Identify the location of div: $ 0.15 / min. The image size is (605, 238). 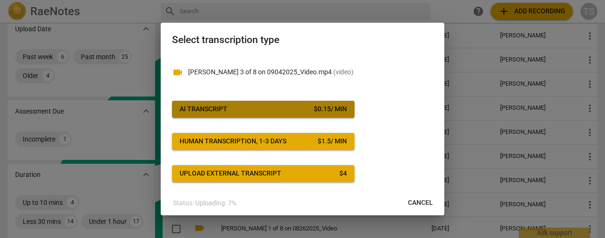
(331, 109).